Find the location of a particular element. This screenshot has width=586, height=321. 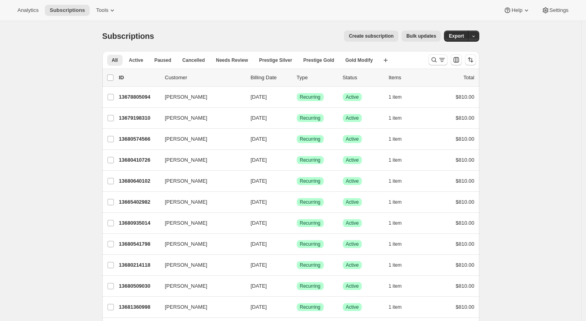

p: 13680509030 is located at coordinates (139, 286).